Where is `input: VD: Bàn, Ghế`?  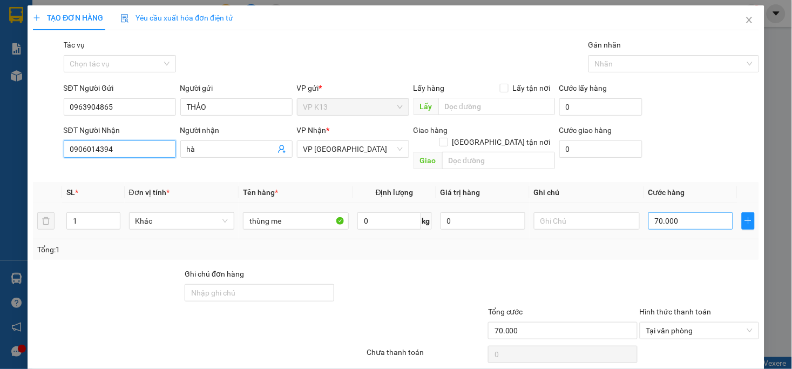 input: VD: Bàn, Ghế is located at coordinates (296, 221).